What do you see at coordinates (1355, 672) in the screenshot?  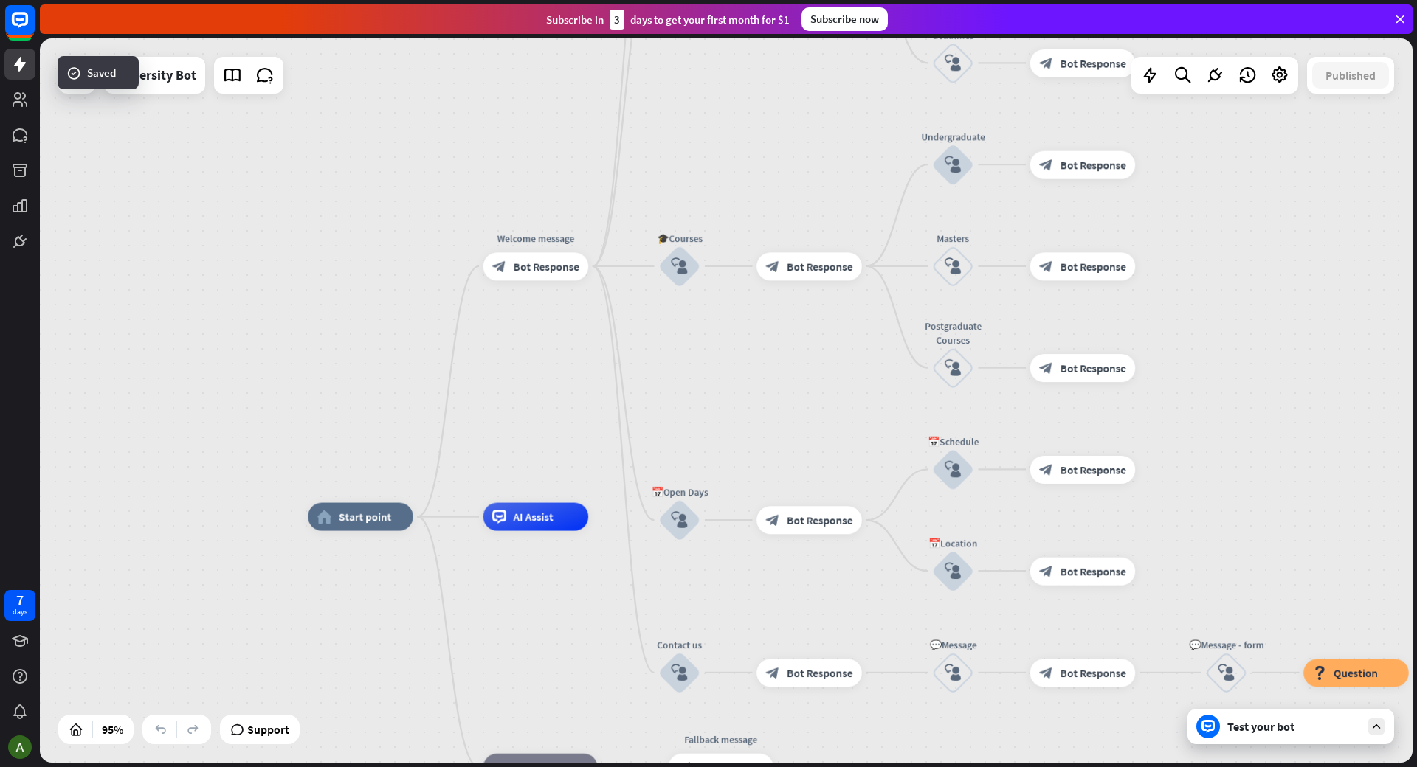 I see `span: Question` at bounding box center [1355, 672].